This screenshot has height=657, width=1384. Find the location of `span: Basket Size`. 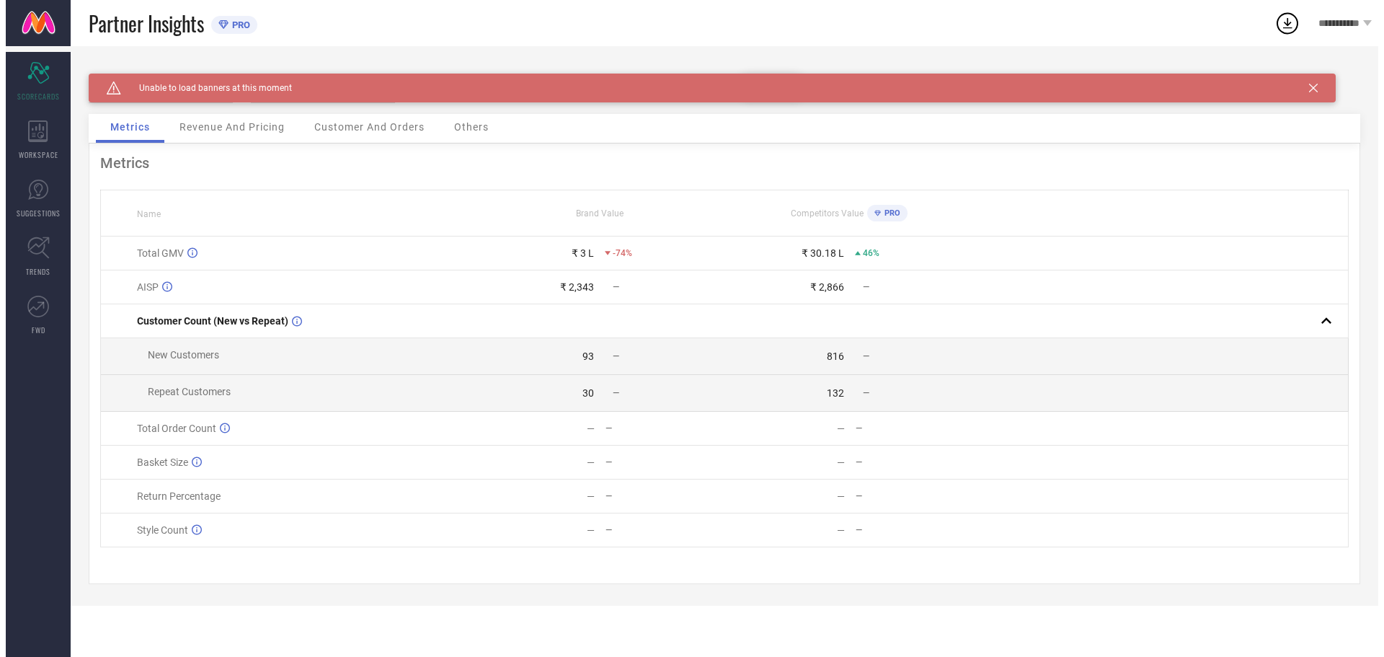

span: Basket Size is located at coordinates (162, 462).